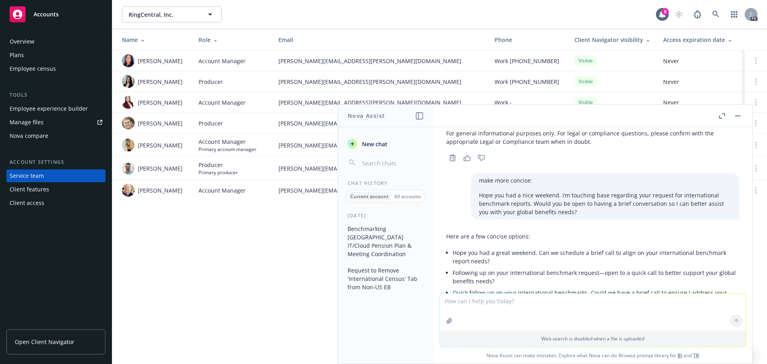 This screenshot has height=364, width=767. What do you see at coordinates (154, 40) in the screenshot?
I see `div: Name` at bounding box center [154, 40].